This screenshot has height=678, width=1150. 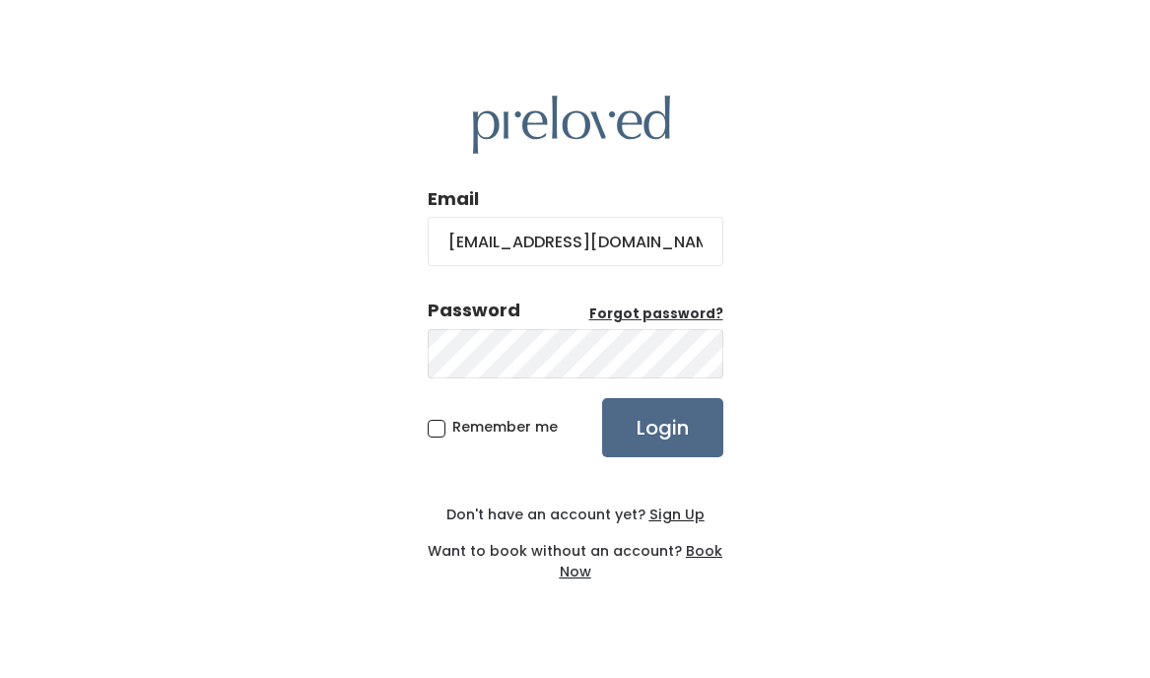 I want to click on a: Sign Up, so click(x=675, y=515).